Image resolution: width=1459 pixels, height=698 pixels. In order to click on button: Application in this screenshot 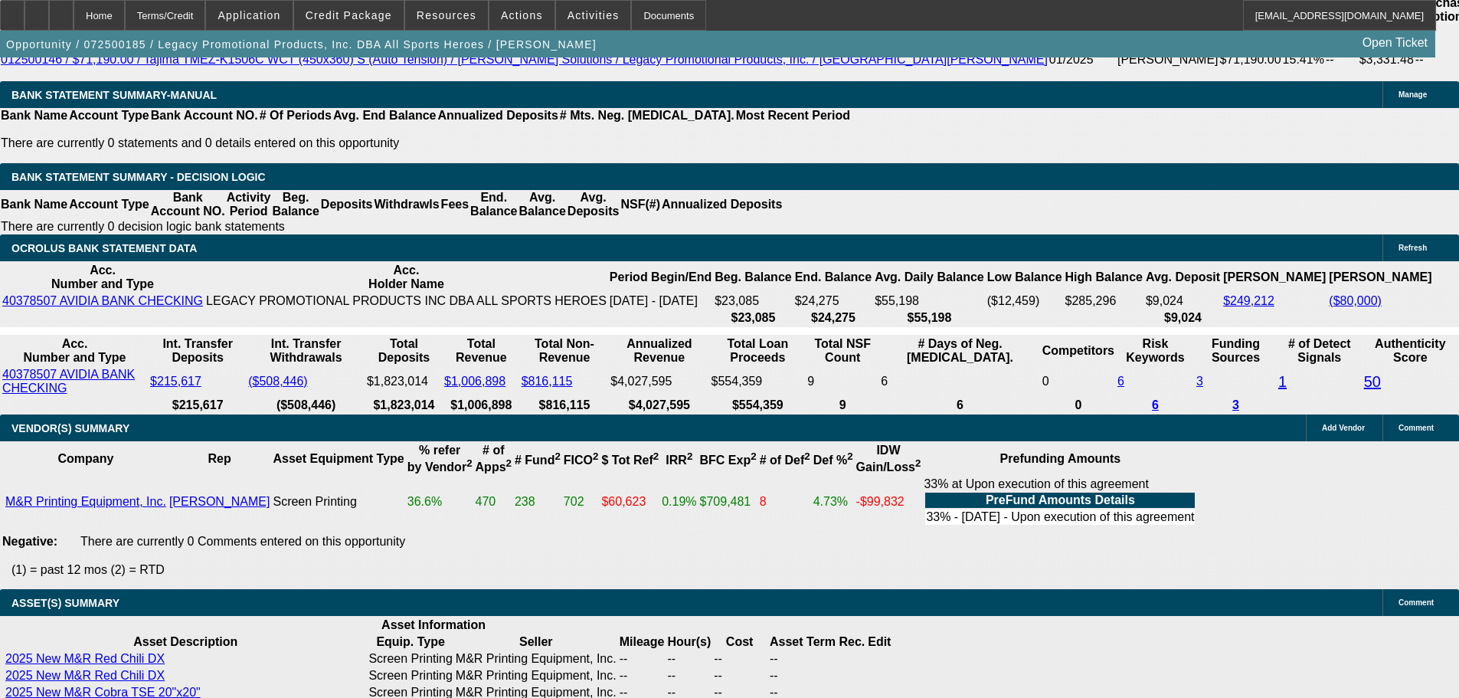, I will do `click(249, 15)`.